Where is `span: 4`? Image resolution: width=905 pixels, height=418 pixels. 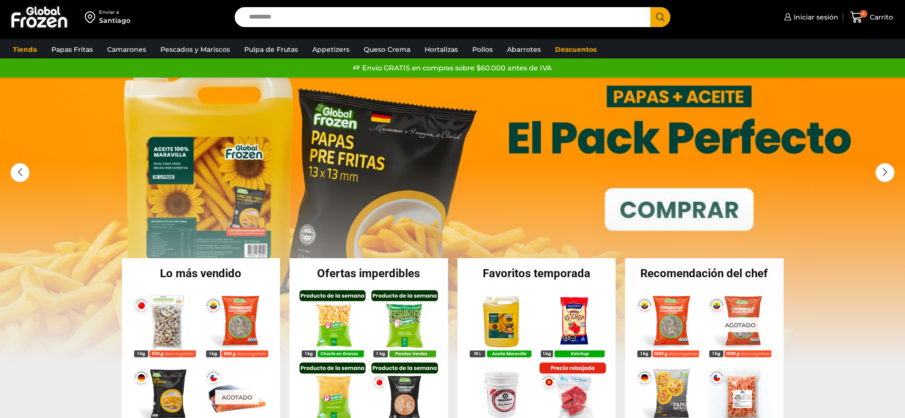
span: 4 is located at coordinates (864, 14).